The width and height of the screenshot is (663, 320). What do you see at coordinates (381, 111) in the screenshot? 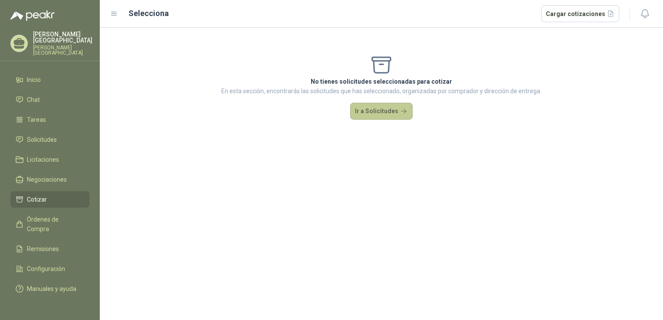
I see `a: Ir a Solicitudes` at bounding box center [381, 111].